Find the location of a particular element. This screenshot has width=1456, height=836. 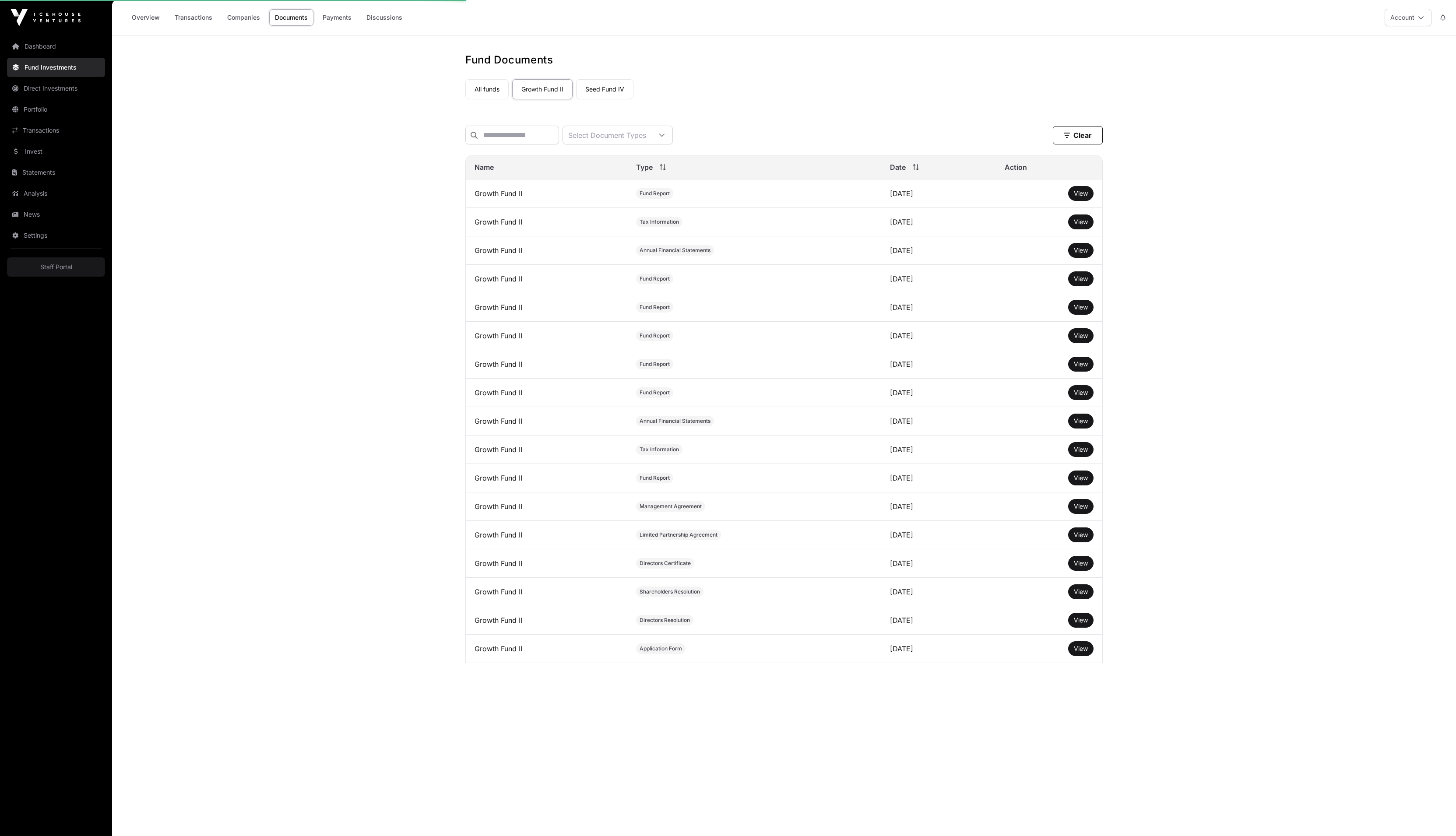

a: All funds is located at coordinates (487, 89).